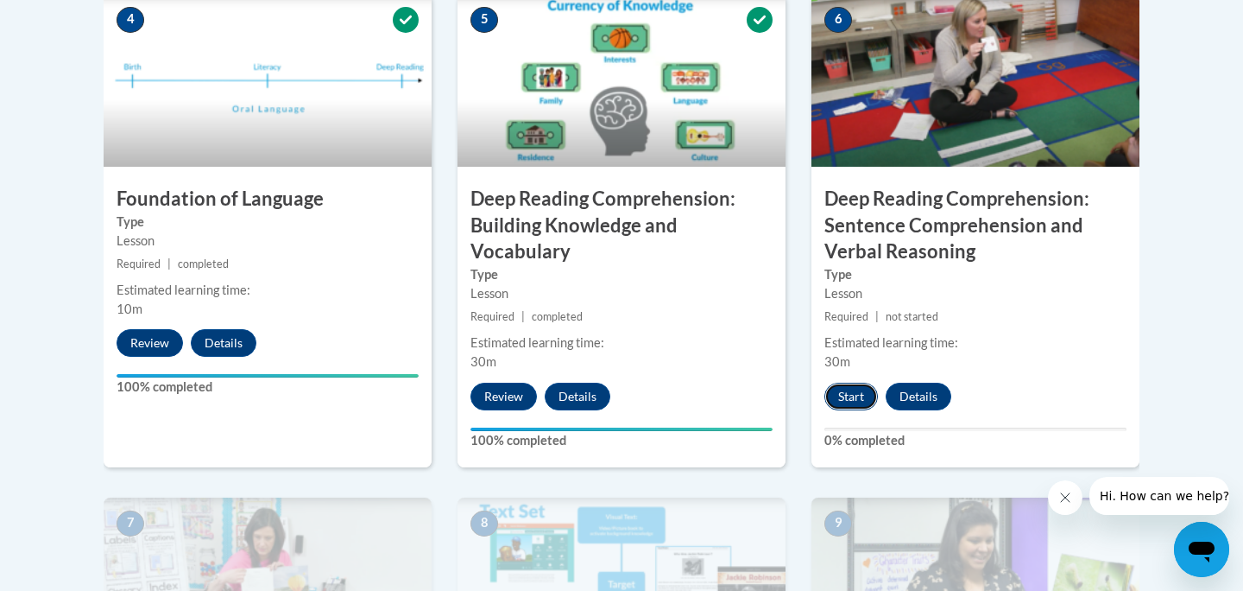 The image size is (1243, 591). What do you see at coordinates (976, 440) in the screenshot?
I see `label: 0% completed` at bounding box center [976, 440].